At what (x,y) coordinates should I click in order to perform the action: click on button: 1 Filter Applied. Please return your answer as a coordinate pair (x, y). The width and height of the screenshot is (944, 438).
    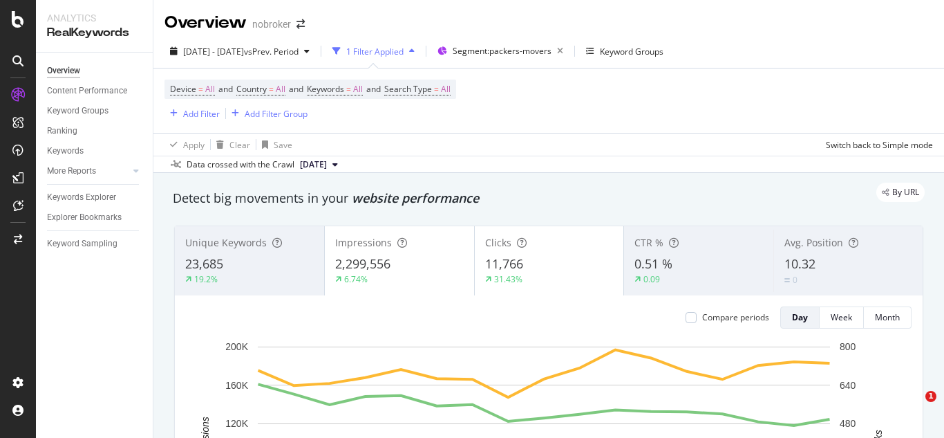
    Looking at the image, I should click on (373, 51).